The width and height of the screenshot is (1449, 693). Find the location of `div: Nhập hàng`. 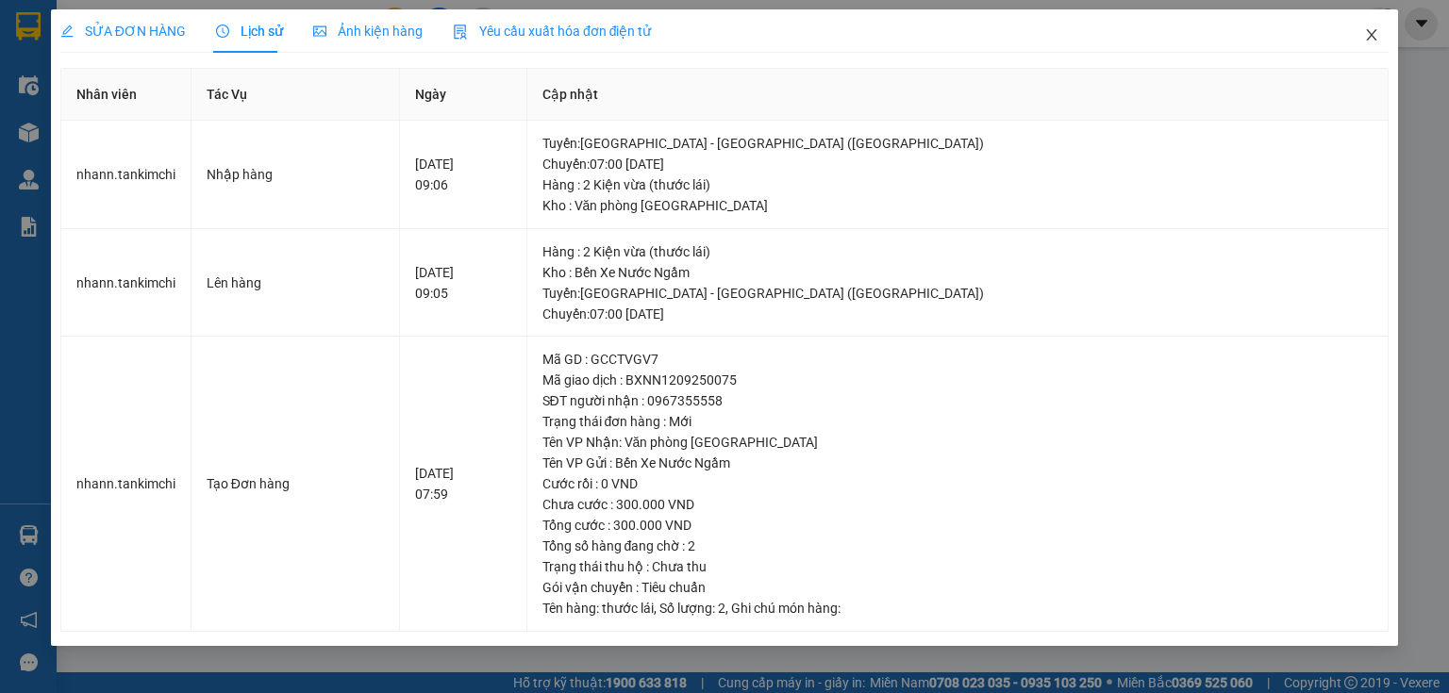

div: Nhập hàng is located at coordinates (295, 175).